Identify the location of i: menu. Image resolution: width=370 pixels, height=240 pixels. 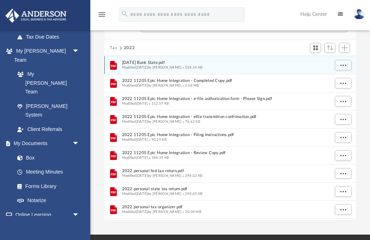
(102, 14).